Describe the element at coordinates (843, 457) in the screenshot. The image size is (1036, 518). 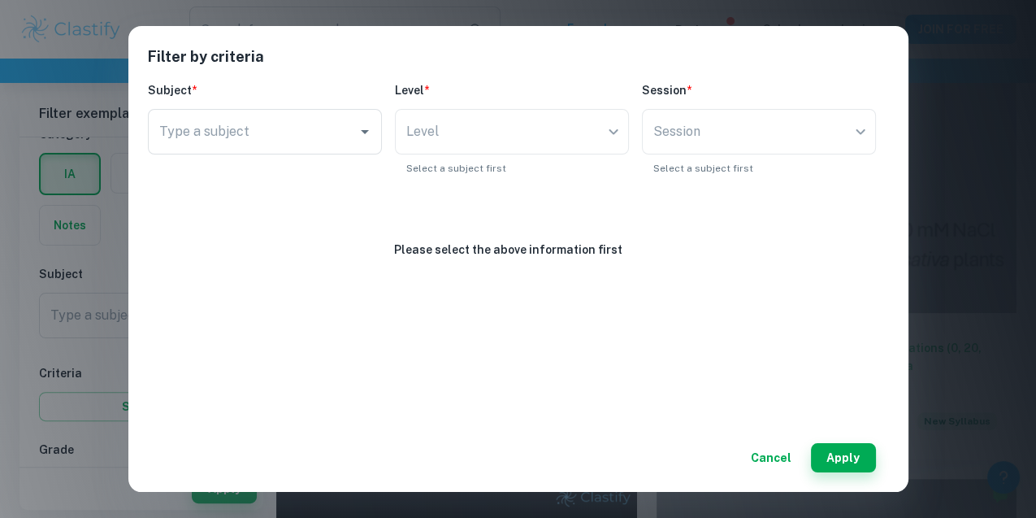
I see `button: Apply` at that location.